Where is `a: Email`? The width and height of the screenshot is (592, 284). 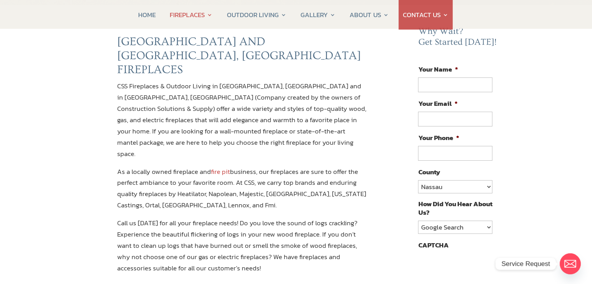
a: Email is located at coordinates (570, 264).